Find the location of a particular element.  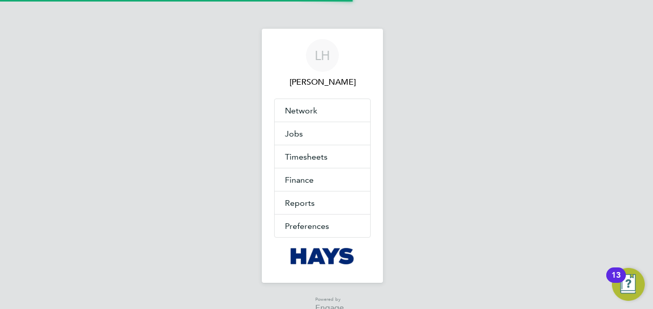

span: Preferences is located at coordinates (307, 226).